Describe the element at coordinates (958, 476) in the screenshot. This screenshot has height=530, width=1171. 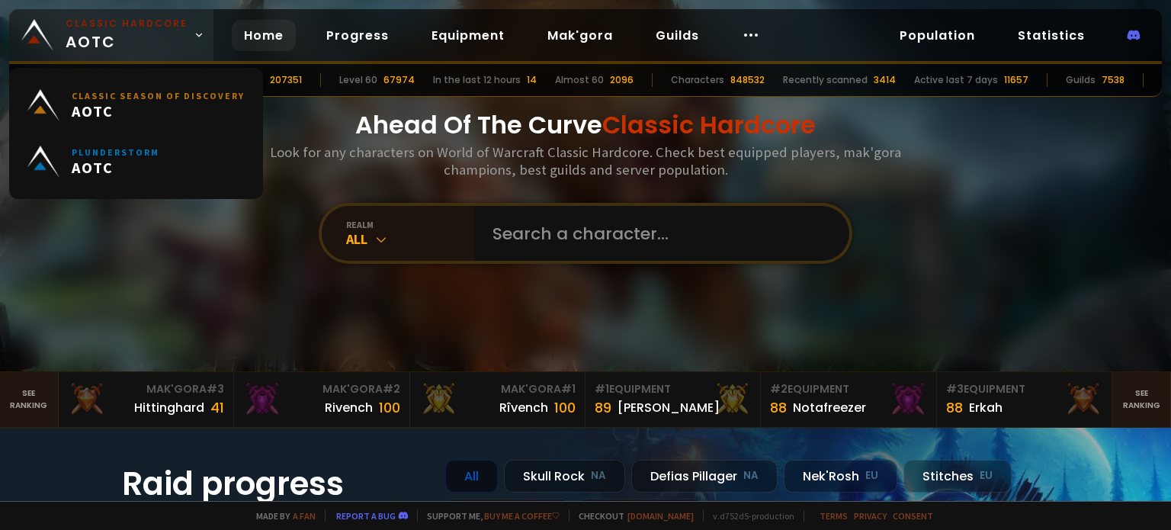
I see `div: Stitches` at that location.